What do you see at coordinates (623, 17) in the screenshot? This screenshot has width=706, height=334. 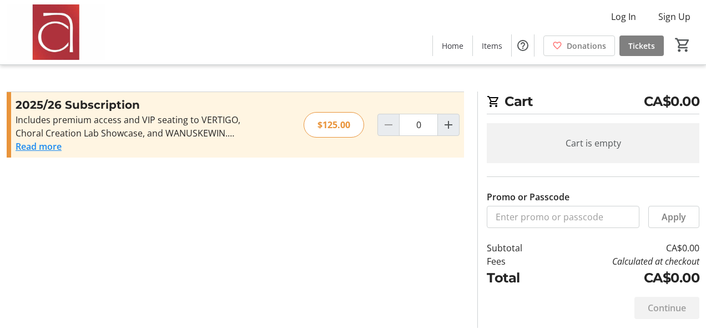 I see `button: Log In` at bounding box center [623, 17].